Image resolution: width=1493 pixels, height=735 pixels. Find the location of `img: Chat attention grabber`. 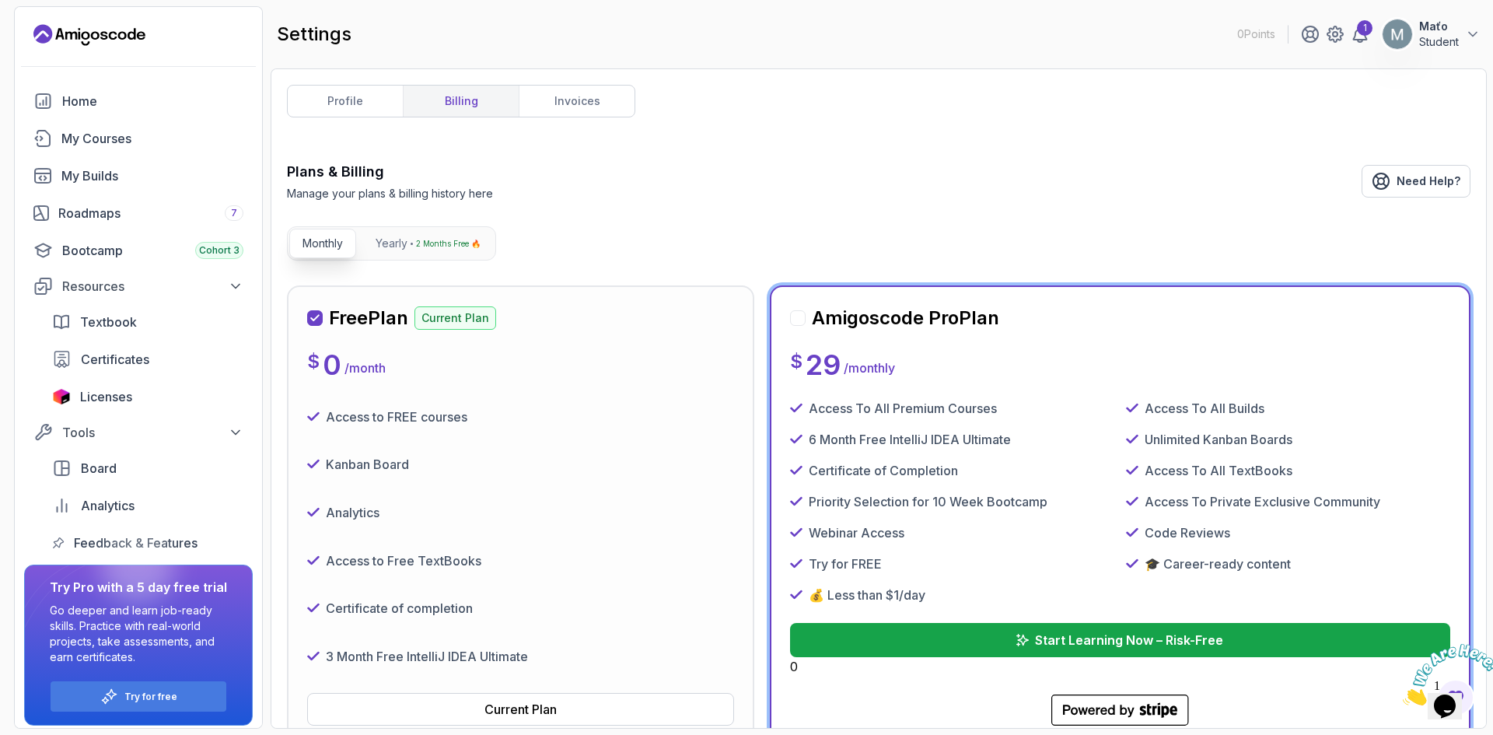

img: Chat attention grabber is located at coordinates (54, 37).